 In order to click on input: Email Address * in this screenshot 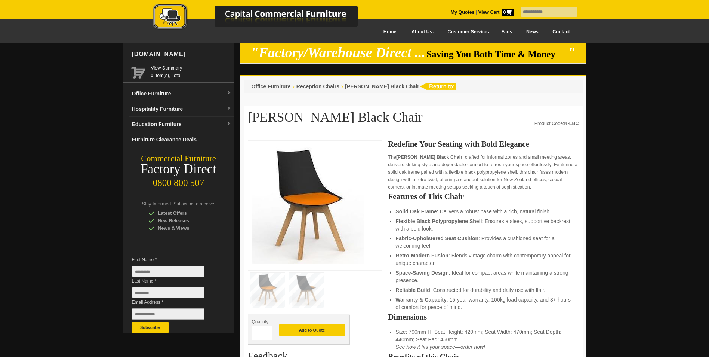, I will do `click(168, 314)`.